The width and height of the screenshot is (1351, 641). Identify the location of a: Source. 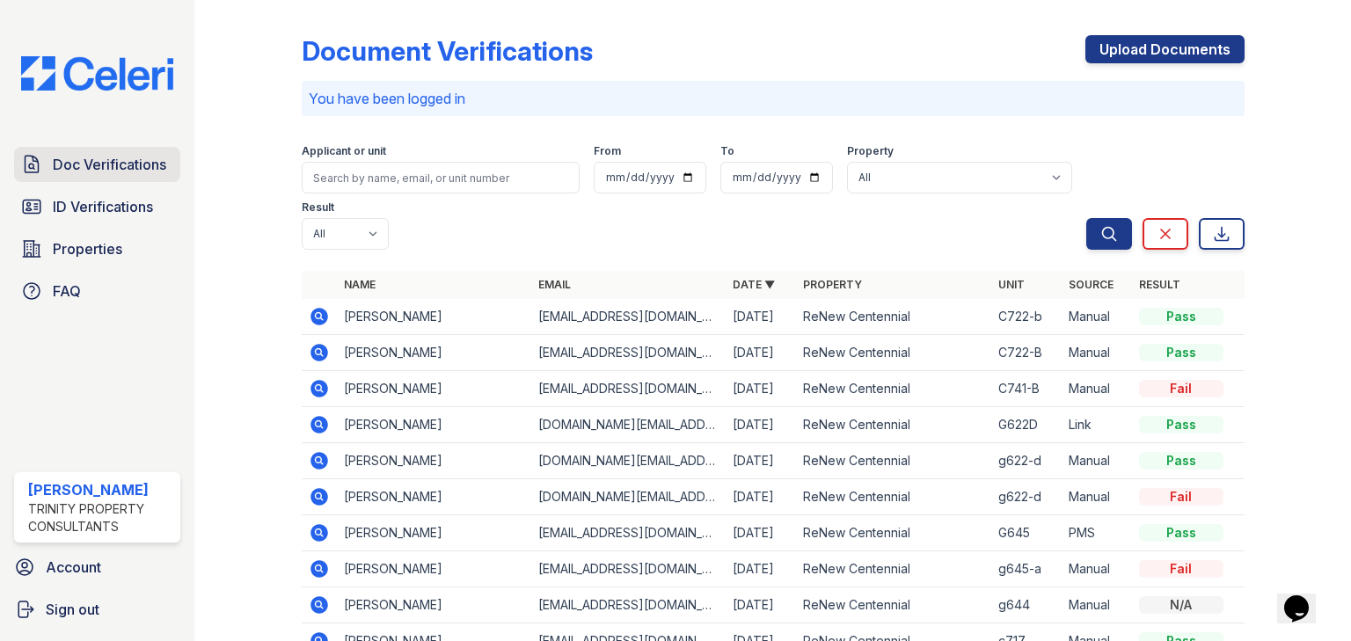
(1090, 284).